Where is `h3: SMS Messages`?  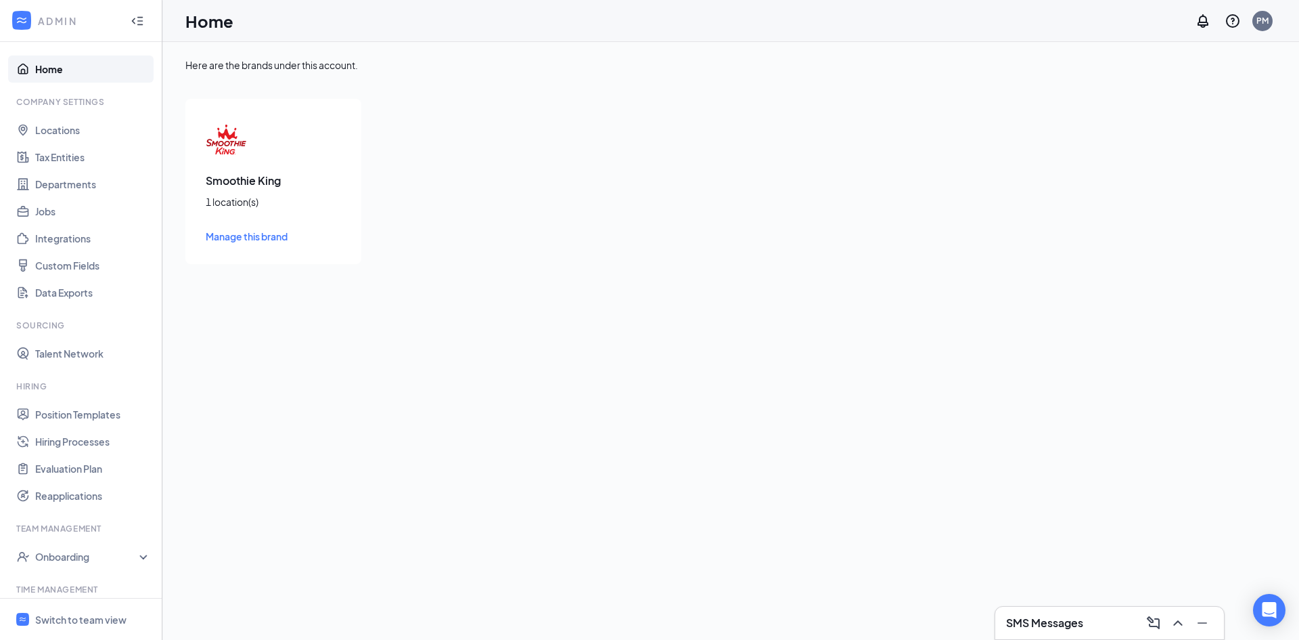 h3: SMS Messages is located at coordinates (1045, 623).